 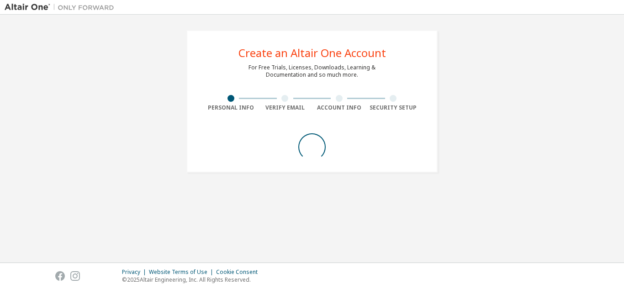 What do you see at coordinates (182, 272) in the screenshot?
I see `div: Website Terms of Use` at bounding box center [182, 272].